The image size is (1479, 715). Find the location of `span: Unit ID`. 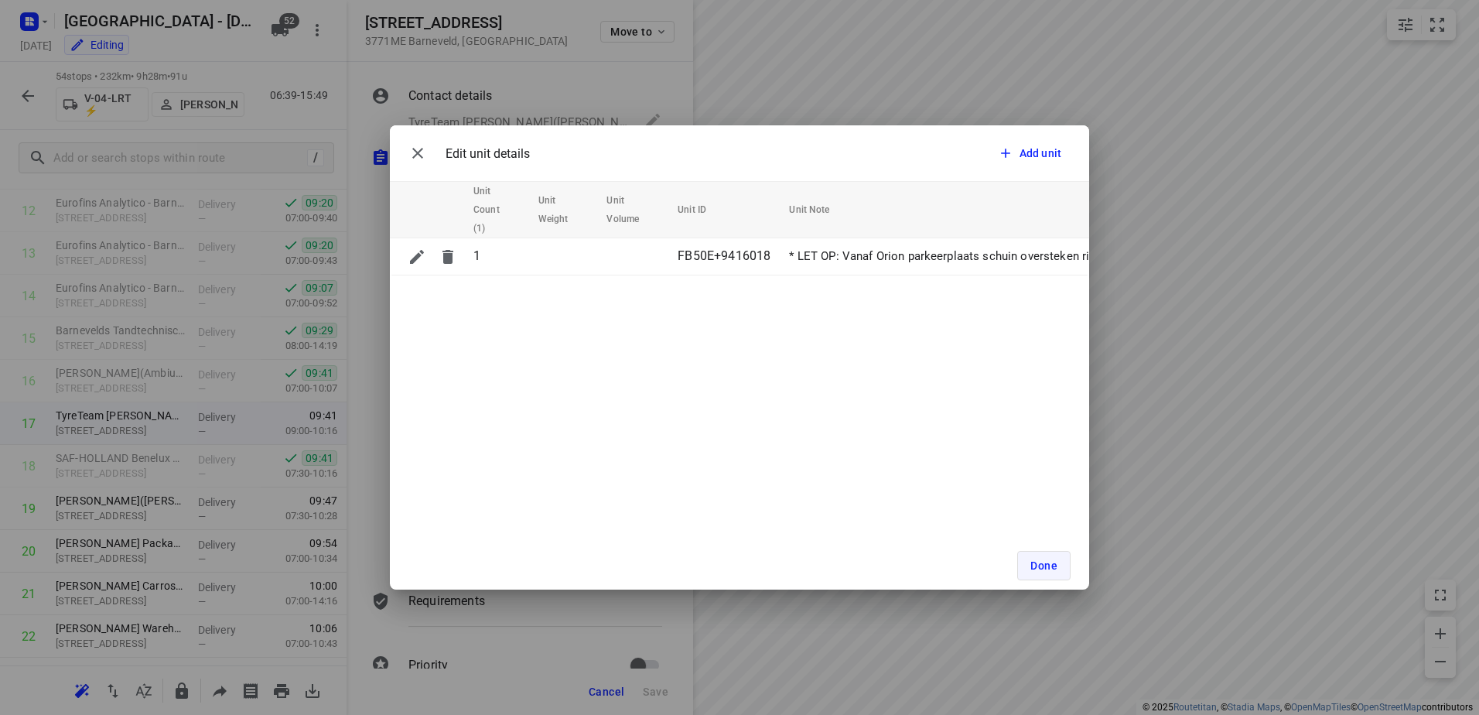

span: Unit ID is located at coordinates (701, 210).